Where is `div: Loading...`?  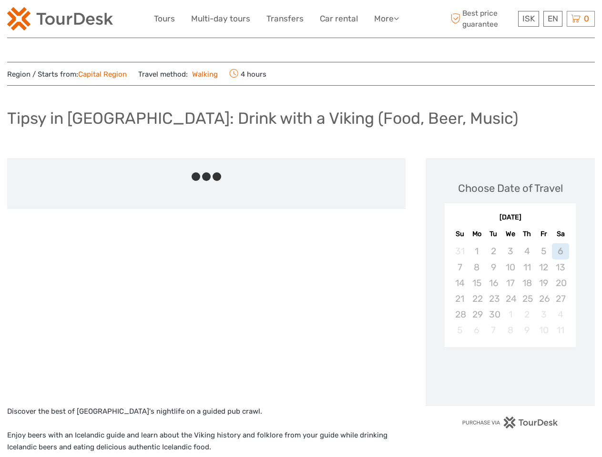 div: Loading... is located at coordinates (510, 375).